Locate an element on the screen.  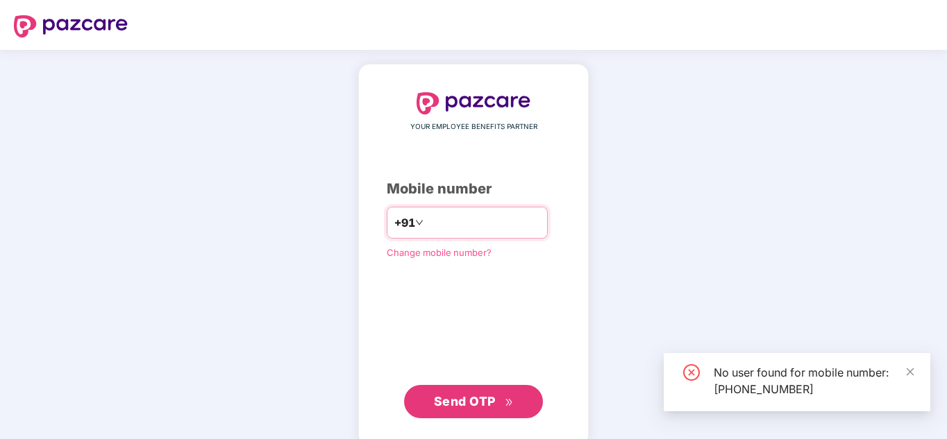
span: Send OTP is located at coordinates (464, 401).